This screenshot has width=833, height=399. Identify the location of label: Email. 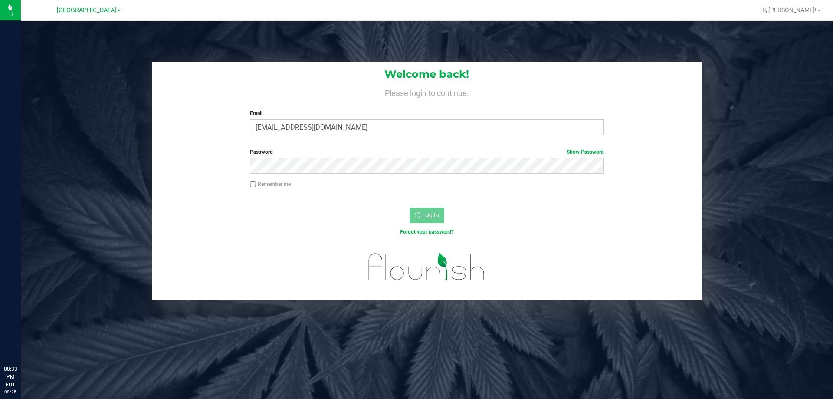
(427, 113).